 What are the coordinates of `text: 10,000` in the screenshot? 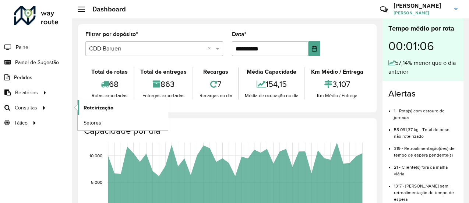 It's located at (96, 155).